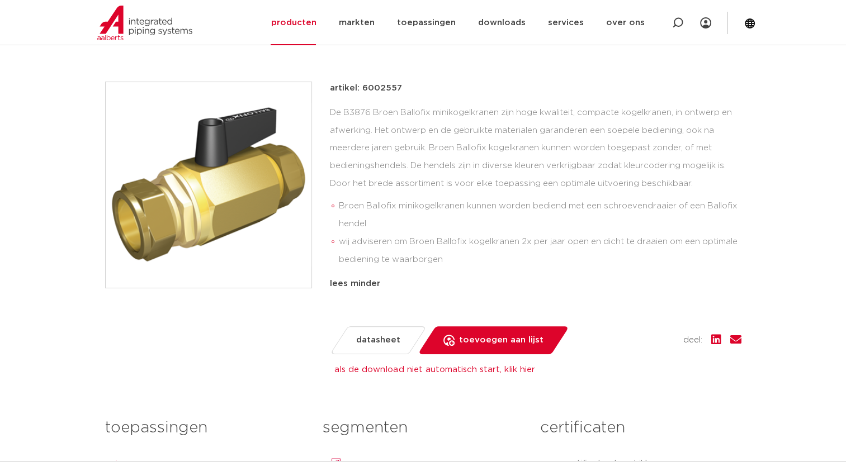  I want to click on p: artikel: 6002557, so click(366, 88).